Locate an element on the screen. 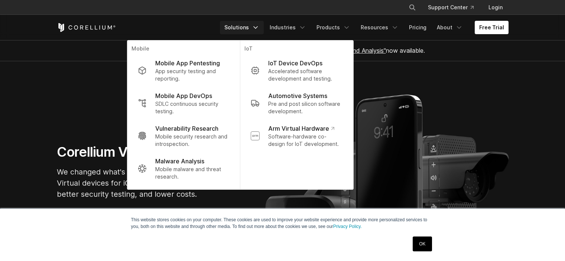  p: Mobile is located at coordinates (183, 49).